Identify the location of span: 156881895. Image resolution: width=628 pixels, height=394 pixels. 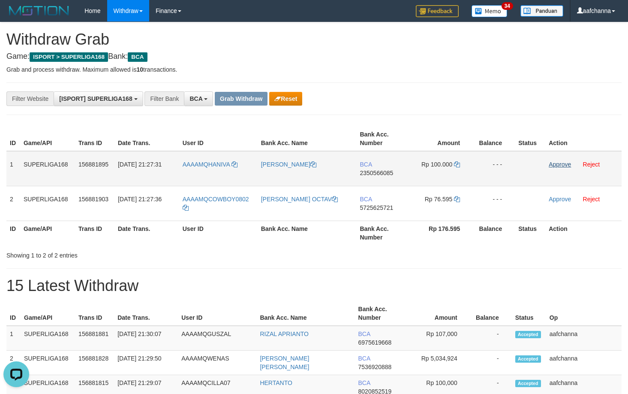
(93, 164).